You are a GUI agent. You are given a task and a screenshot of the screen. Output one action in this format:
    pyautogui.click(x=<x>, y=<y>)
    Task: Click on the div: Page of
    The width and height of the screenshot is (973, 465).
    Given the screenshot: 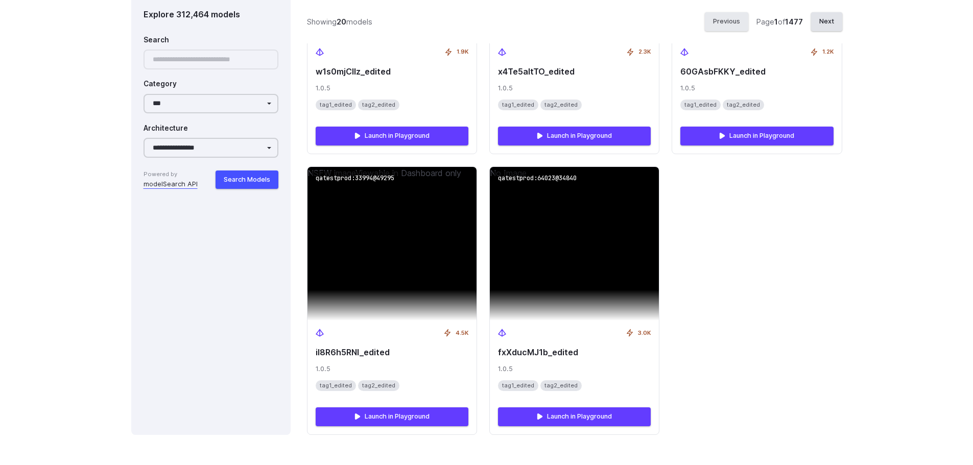 What is the action you would take?
    pyautogui.click(x=780, y=21)
    